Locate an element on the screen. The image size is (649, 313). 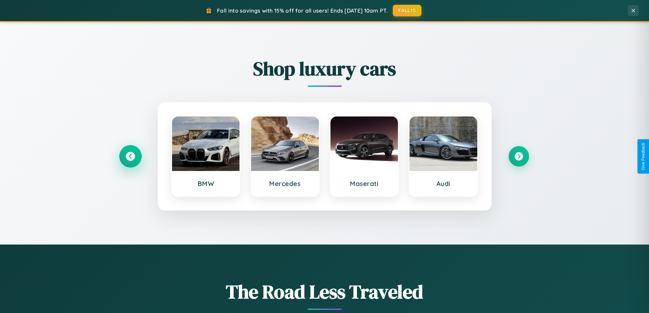
div: Give Feedback is located at coordinates (643, 156).